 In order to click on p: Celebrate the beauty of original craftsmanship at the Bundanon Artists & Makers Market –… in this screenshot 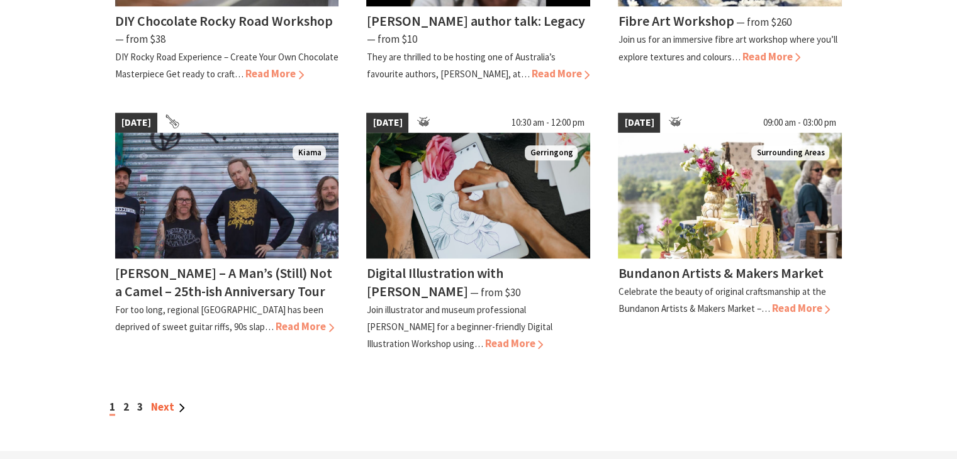, I will do `click(722, 300)`.